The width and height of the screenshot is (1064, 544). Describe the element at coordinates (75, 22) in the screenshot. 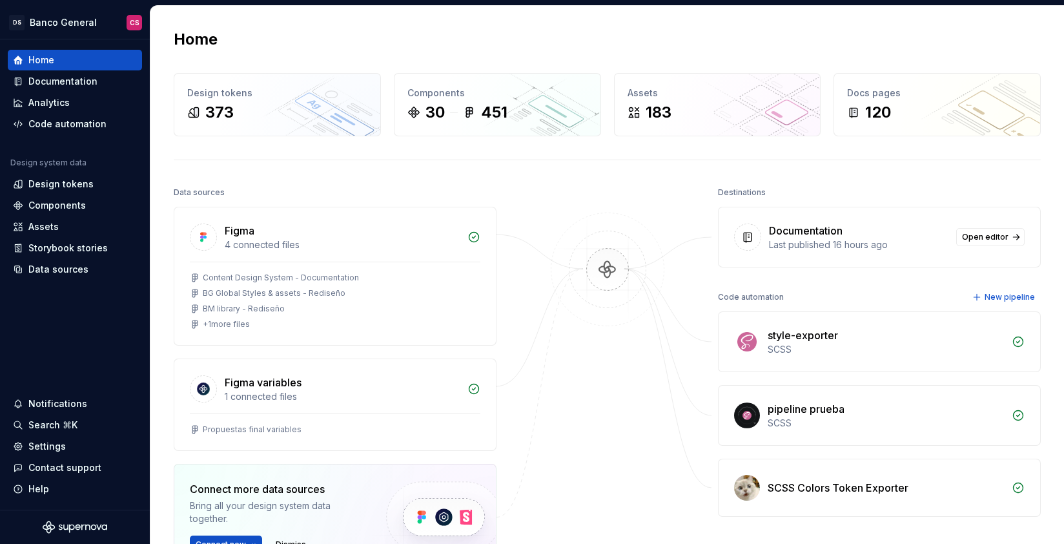

I see `button: DSBanco GeneralCS` at that location.